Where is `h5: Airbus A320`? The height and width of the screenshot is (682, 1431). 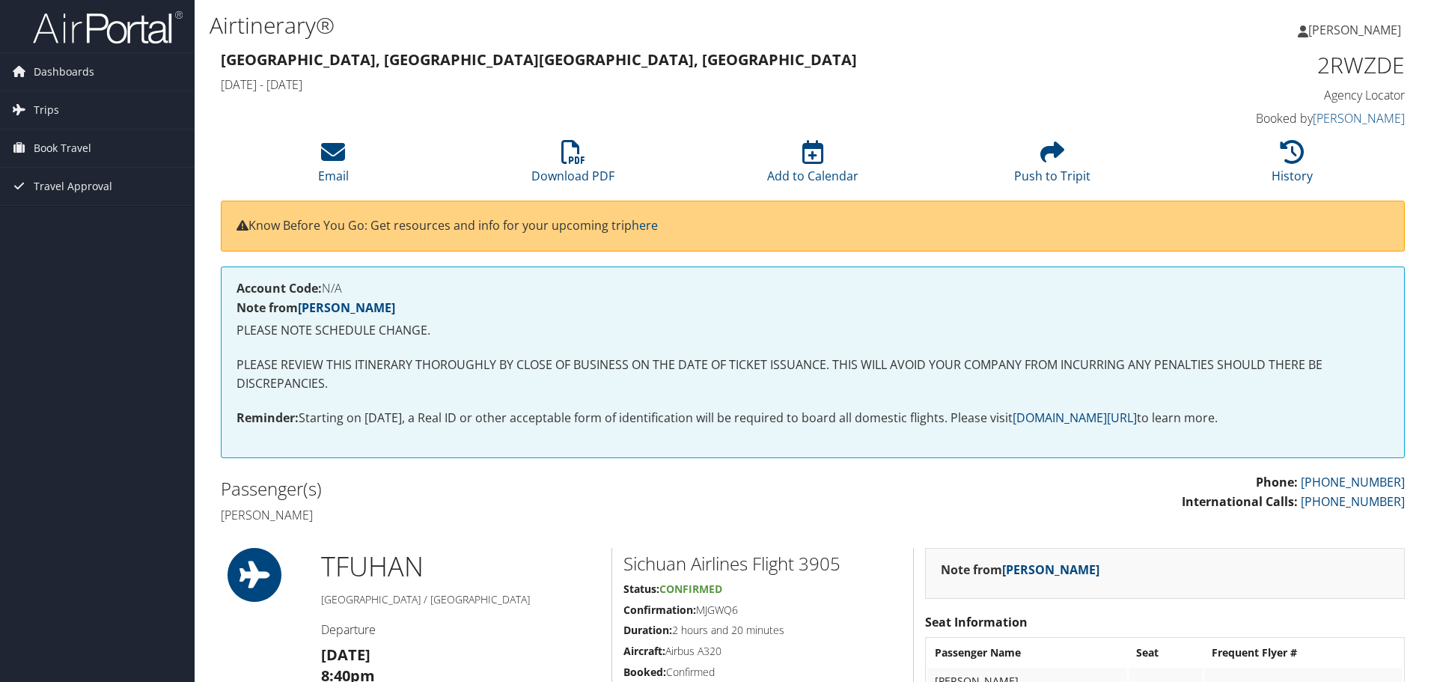
h5: Airbus A320 is located at coordinates (763, 651).